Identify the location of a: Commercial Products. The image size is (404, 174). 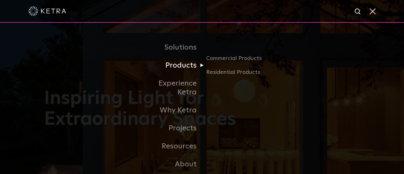
(236, 61).